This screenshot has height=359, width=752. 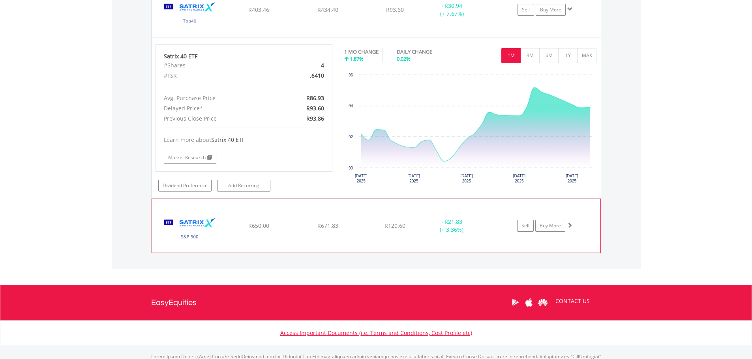 What do you see at coordinates (228, 140) in the screenshot?
I see `span: Satrix 40 ETF` at bounding box center [228, 140].